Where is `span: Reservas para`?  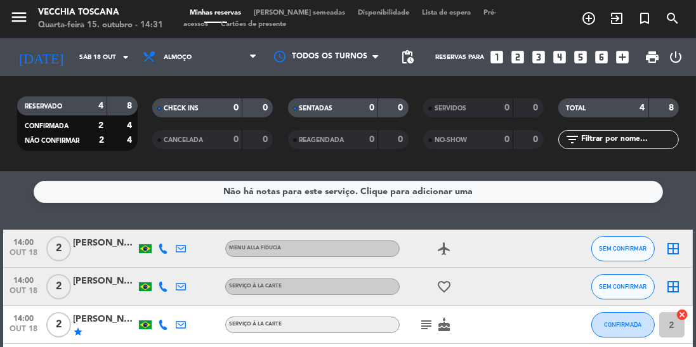 span: Reservas para is located at coordinates (460, 57).